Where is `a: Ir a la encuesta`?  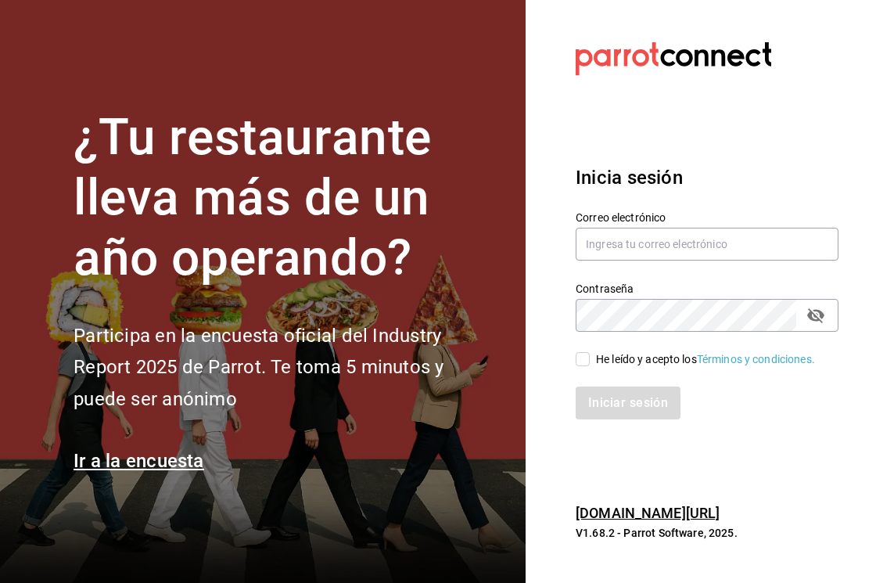
a: Ir a la encuesta is located at coordinates (138, 461).